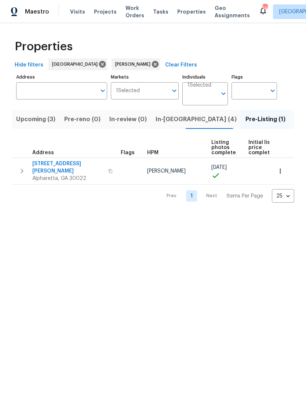 The height and width of the screenshot is (398, 306). What do you see at coordinates (224, 148) in the screenshot?
I see `span: Listing photos complete` at bounding box center [224, 148].